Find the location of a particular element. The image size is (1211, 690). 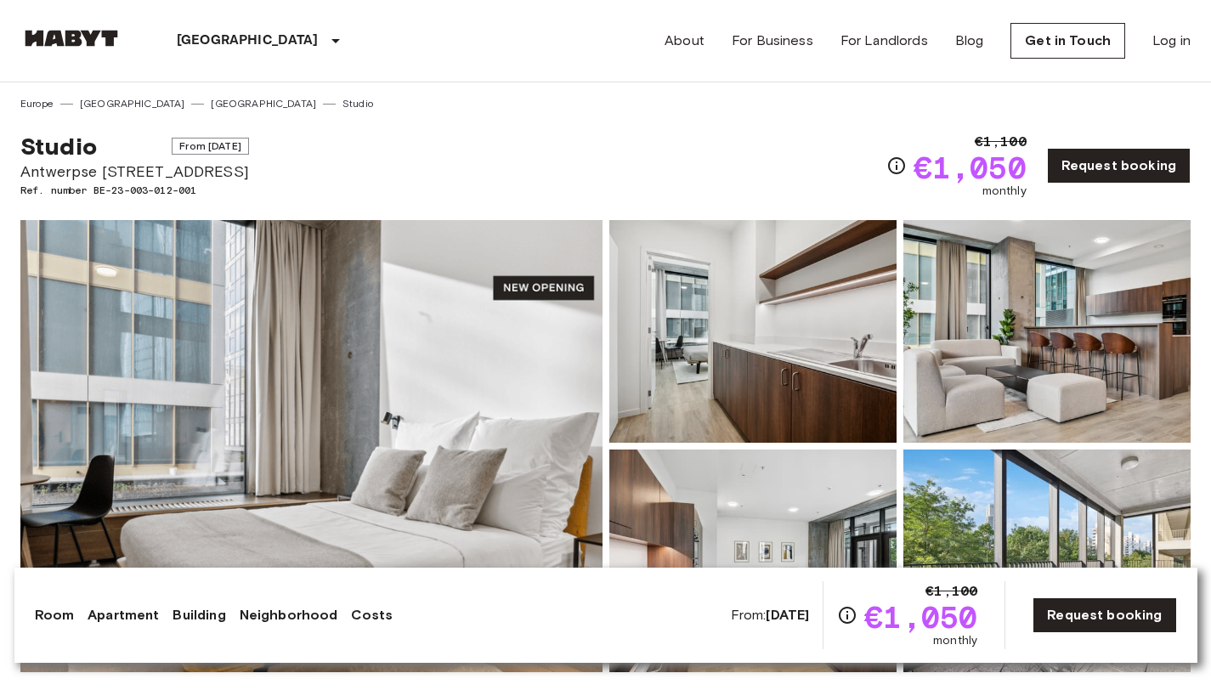

a: For Business is located at coordinates (772, 41).